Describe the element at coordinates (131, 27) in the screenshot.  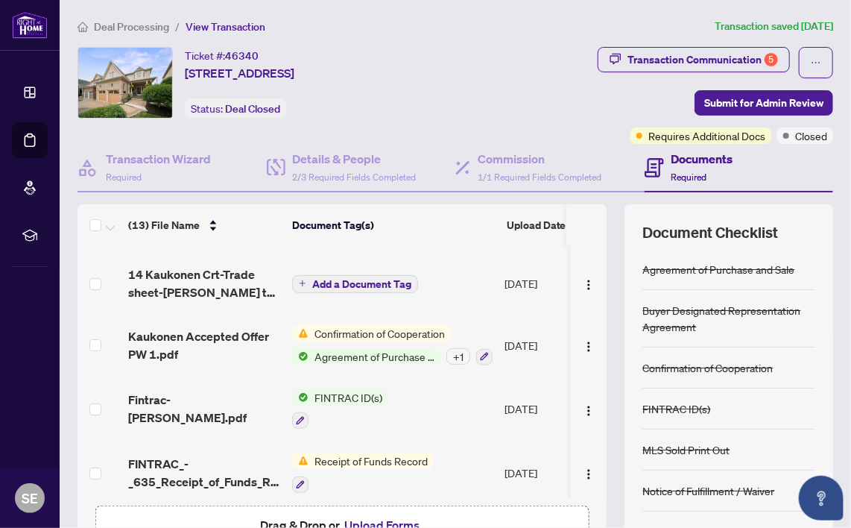
I see `span: Deal Processing` at that location.